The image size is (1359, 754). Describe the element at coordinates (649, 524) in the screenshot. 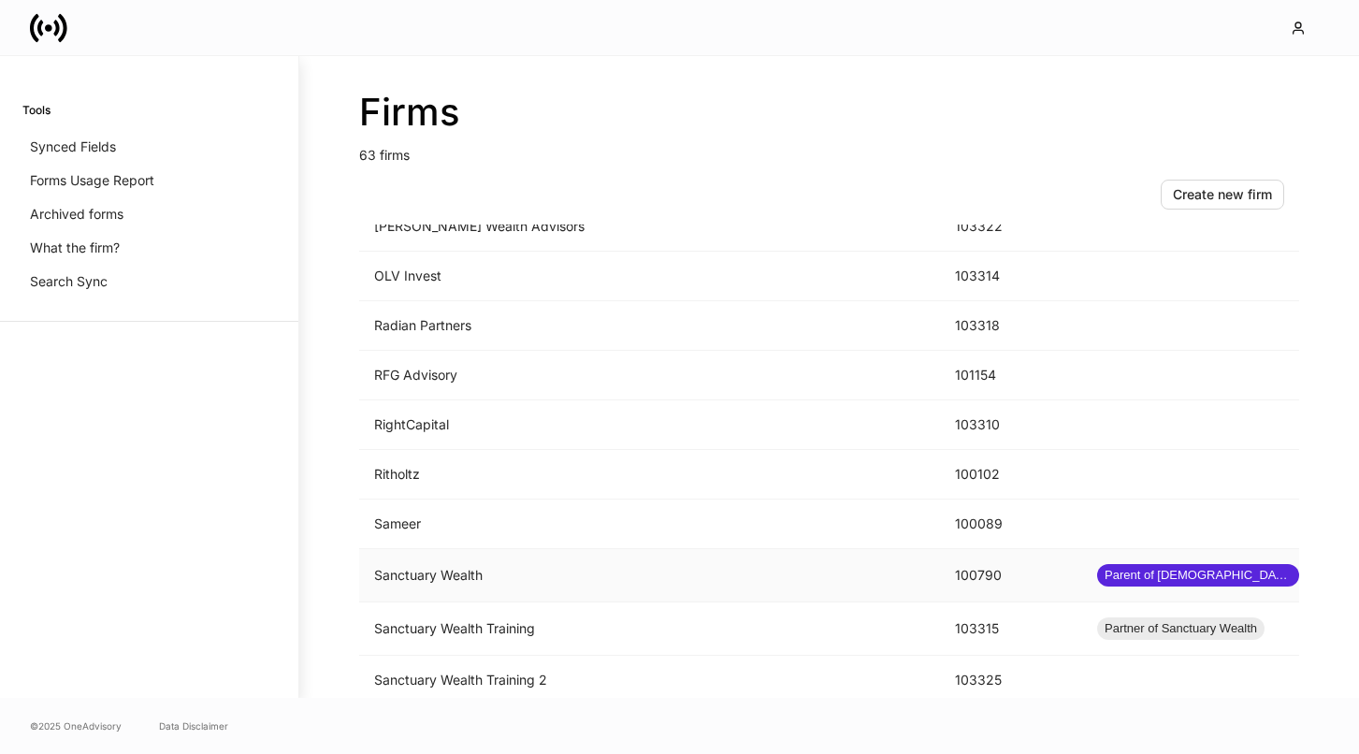

I see `td: Sameer` at that location.